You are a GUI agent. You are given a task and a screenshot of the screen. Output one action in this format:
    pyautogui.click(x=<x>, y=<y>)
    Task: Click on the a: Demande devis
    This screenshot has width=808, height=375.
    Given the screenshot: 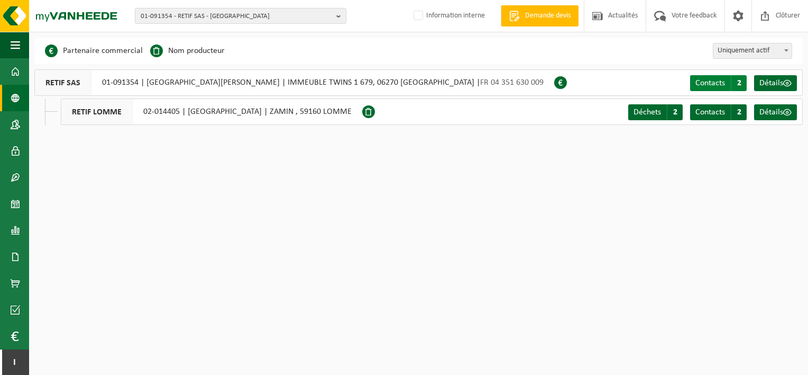 What is the action you would take?
    pyautogui.click(x=540, y=16)
    